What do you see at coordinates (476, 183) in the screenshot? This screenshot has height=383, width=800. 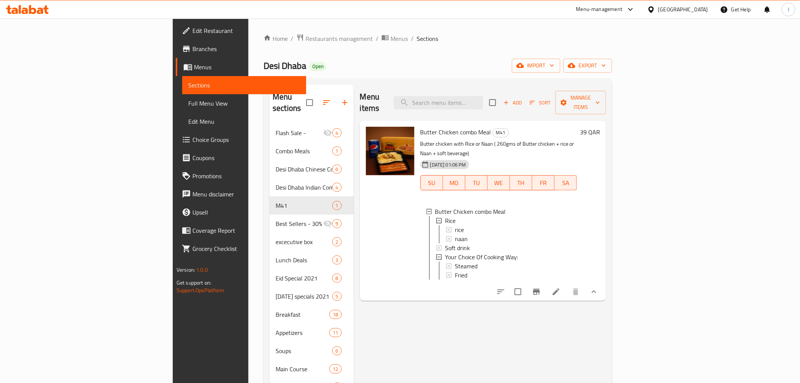 I see `button: TU` at bounding box center [476, 183].